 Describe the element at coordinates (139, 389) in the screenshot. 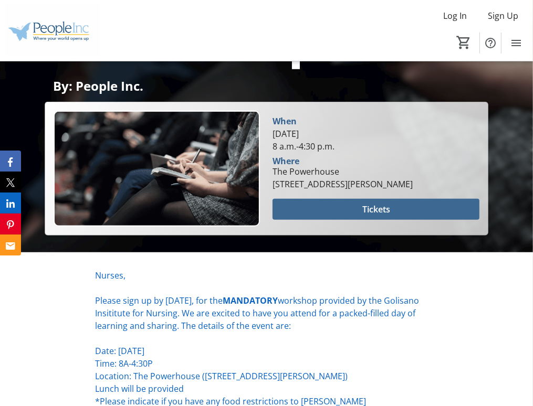

I see `span: Lunch will be provided` at that location.